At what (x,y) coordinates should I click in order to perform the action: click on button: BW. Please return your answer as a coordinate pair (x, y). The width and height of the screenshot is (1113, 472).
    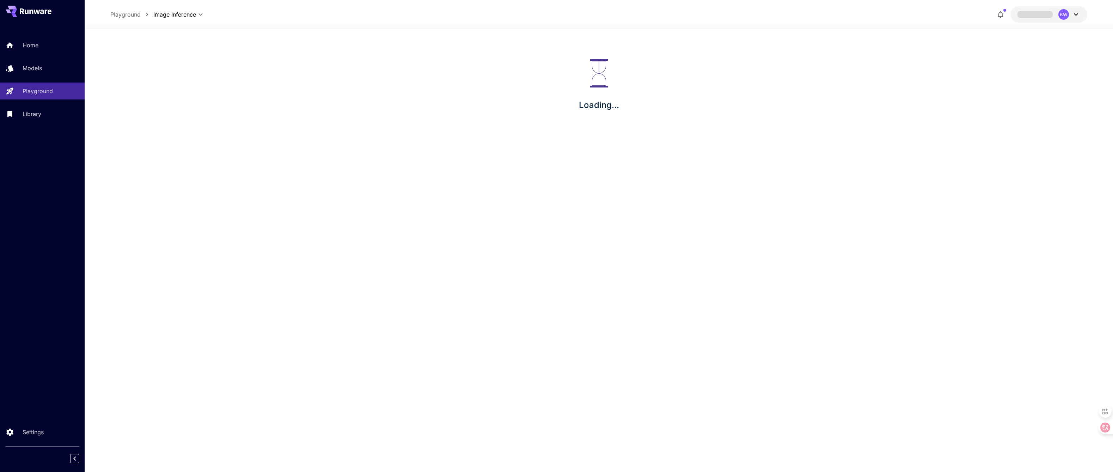
    Looking at the image, I should click on (1049, 14).